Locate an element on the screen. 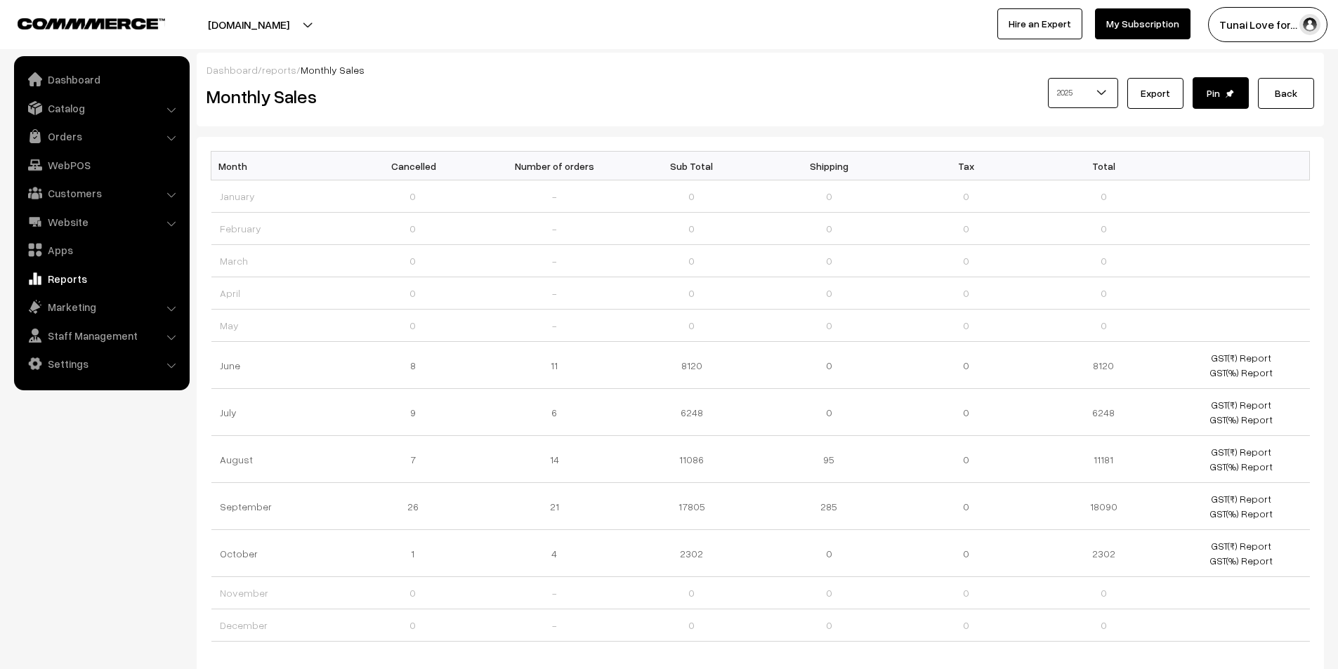 This screenshot has height=669, width=1338. td: 8120 is located at coordinates (1104, 365).